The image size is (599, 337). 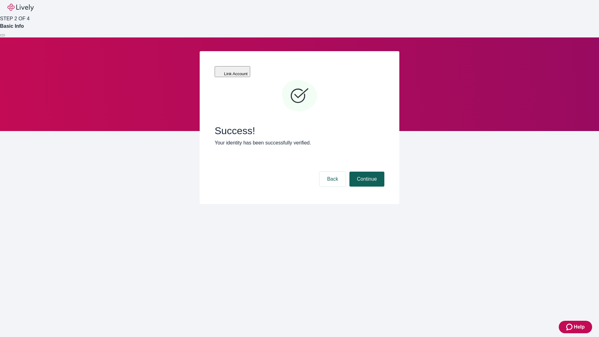 I want to click on span: Help, so click(x=579, y=327).